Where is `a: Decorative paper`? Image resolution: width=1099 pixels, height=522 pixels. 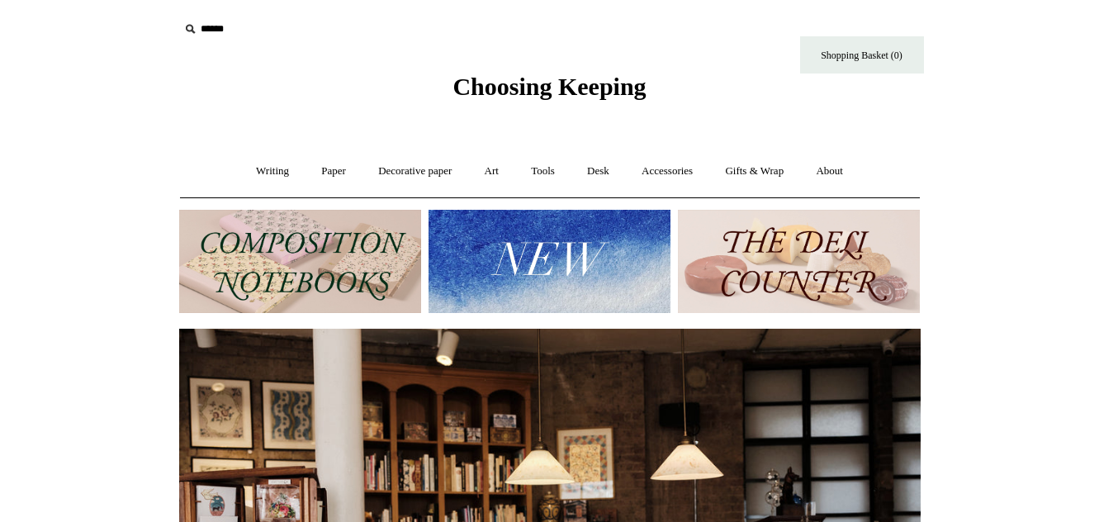 a: Decorative paper is located at coordinates (414, 171).